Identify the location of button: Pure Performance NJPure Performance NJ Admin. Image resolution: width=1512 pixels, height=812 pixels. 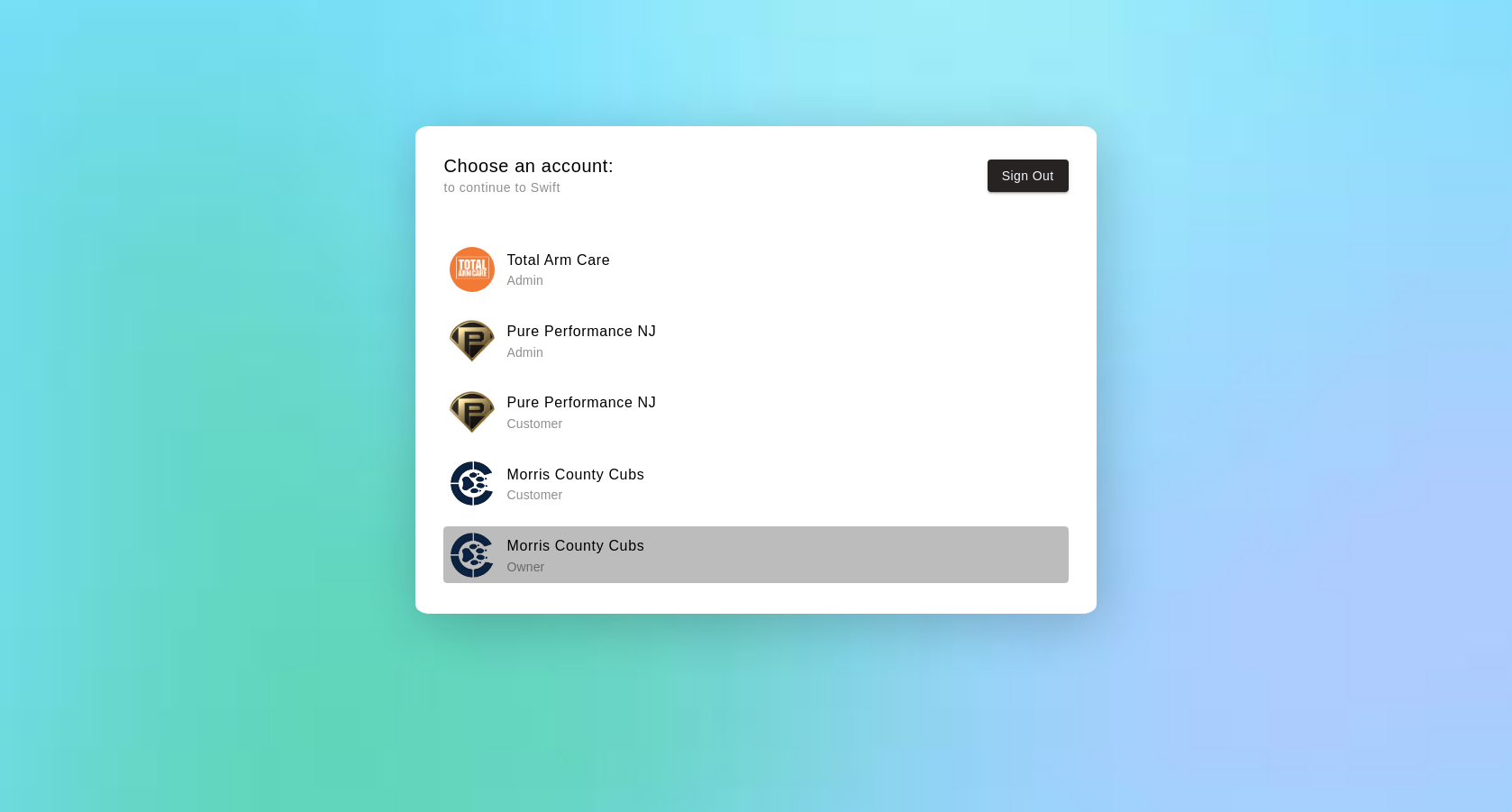
(756, 340).